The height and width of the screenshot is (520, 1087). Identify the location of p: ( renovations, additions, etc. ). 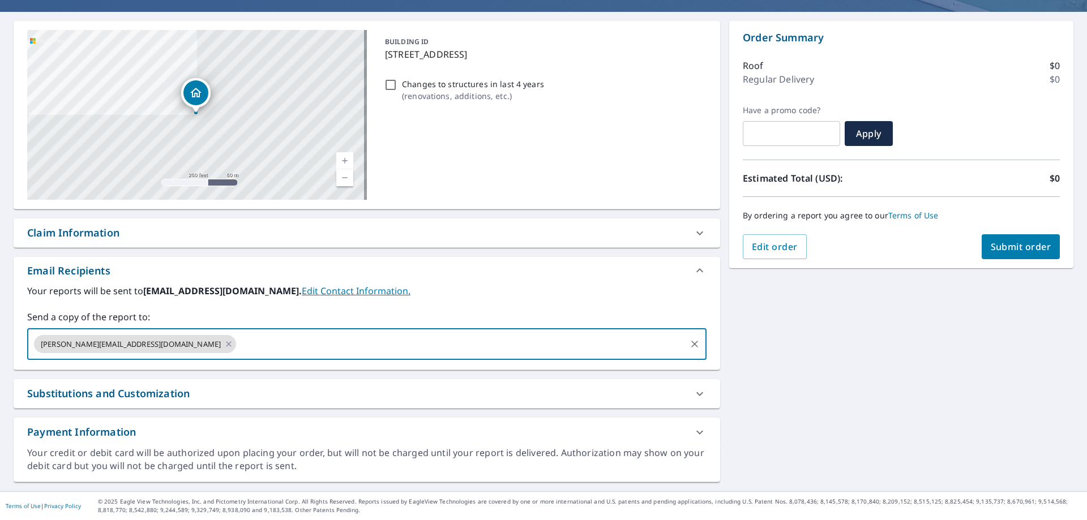
(473, 96).